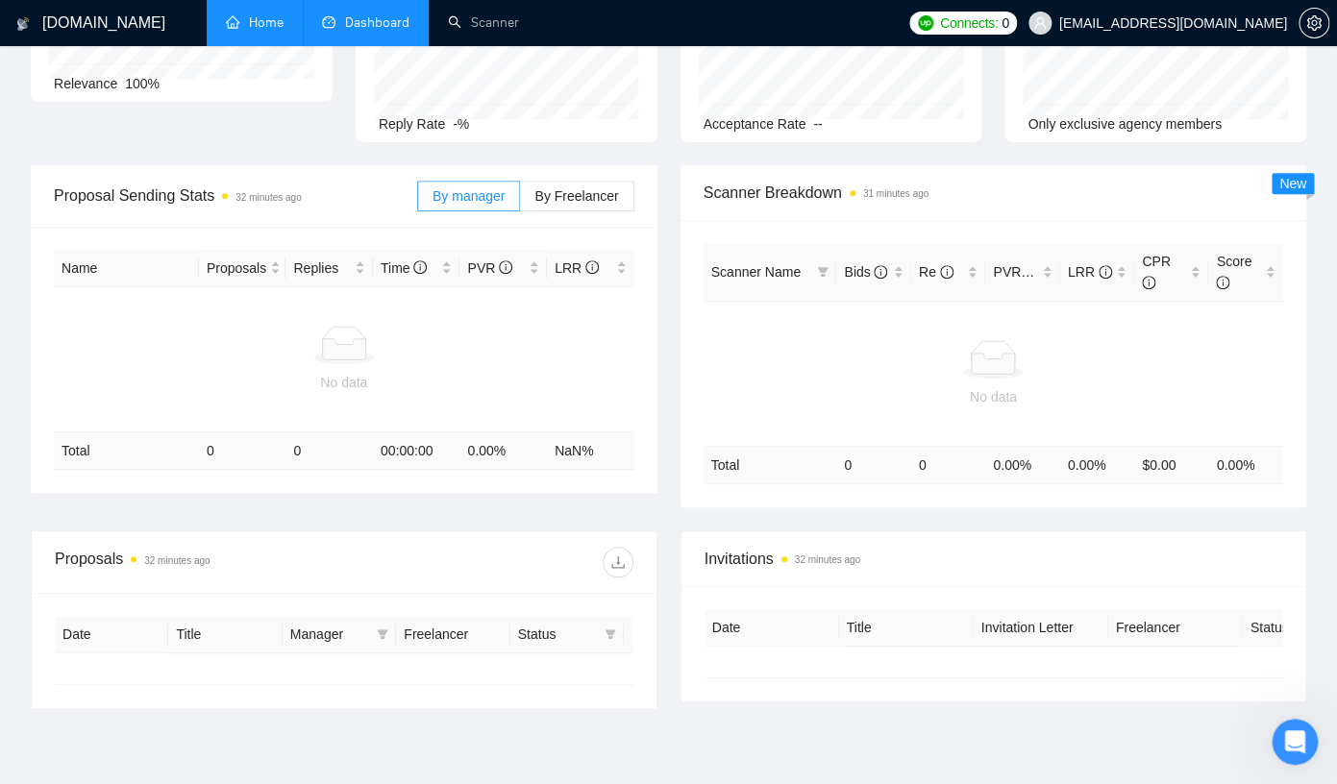  What do you see at coordinates (199, 562) in the screenshot?
I see `div: Proposals` at bounding box center [199, 562].